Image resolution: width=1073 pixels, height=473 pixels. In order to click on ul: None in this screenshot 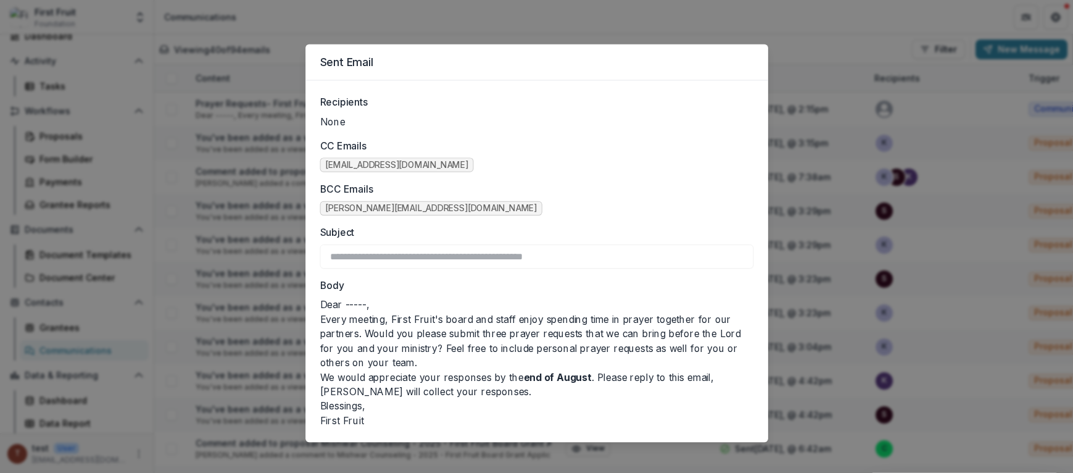, I will do `click(536, 121)`.